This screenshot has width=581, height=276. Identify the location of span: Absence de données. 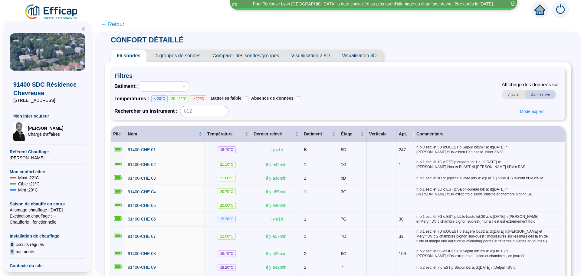
(272, 98).